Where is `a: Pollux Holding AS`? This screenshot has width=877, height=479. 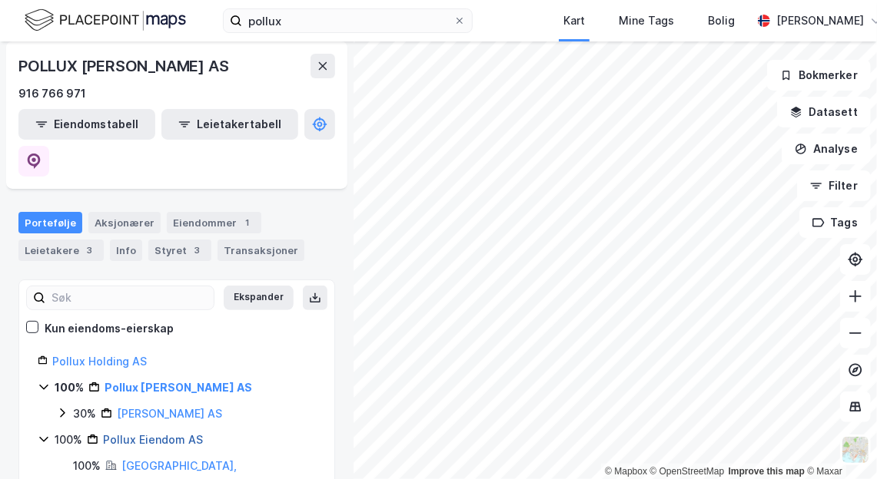 a: Pollux Holding AS is located at coordinates (99, 361).